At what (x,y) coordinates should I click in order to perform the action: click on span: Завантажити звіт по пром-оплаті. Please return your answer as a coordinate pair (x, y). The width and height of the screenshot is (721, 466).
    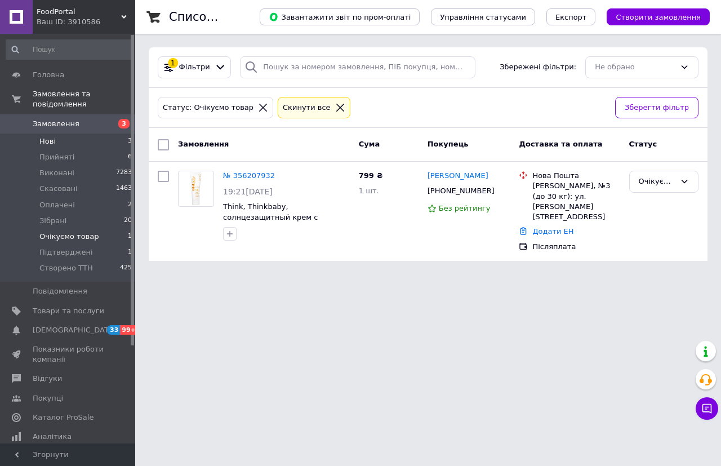
    Looking at the image, I should click on (340, 17).